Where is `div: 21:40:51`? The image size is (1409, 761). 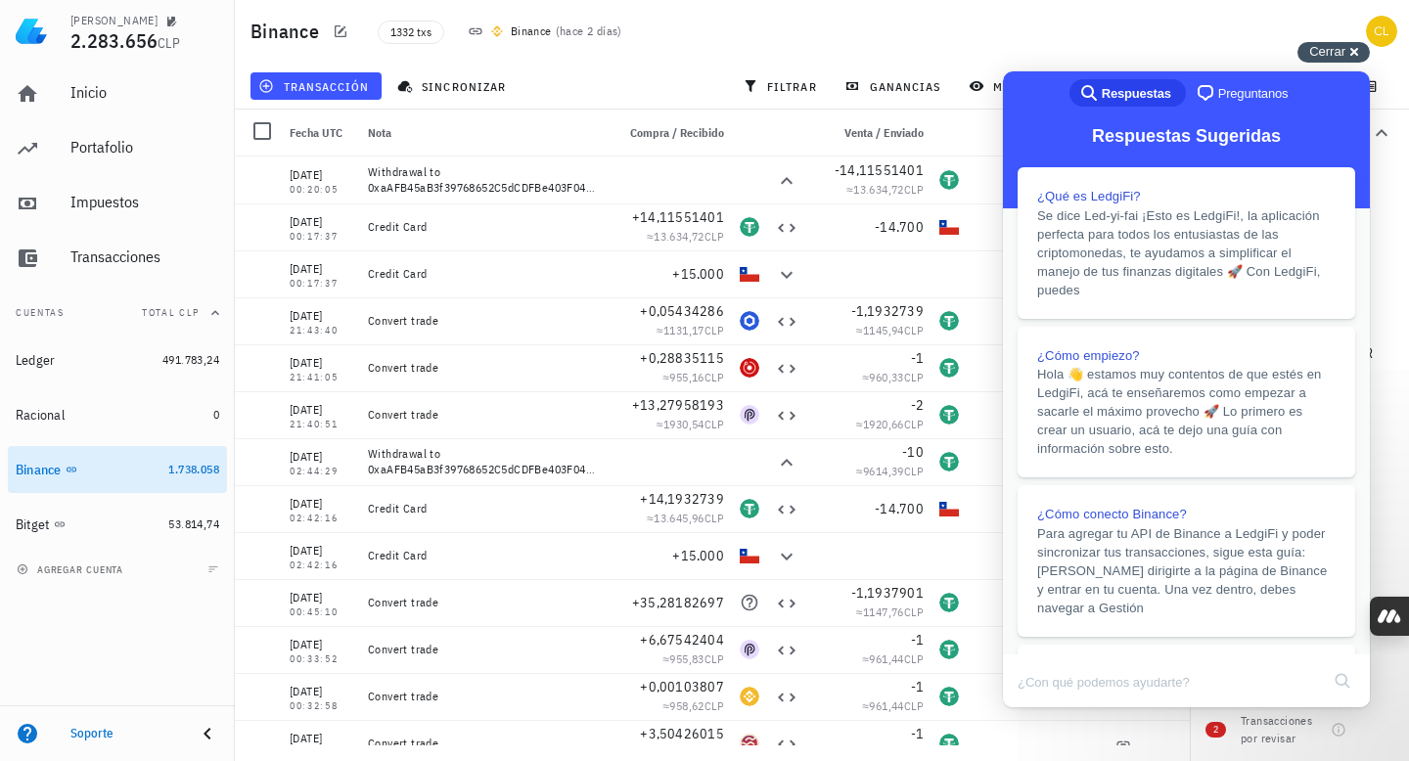 div: 21:40:51 is located at coordinates (321, 425).